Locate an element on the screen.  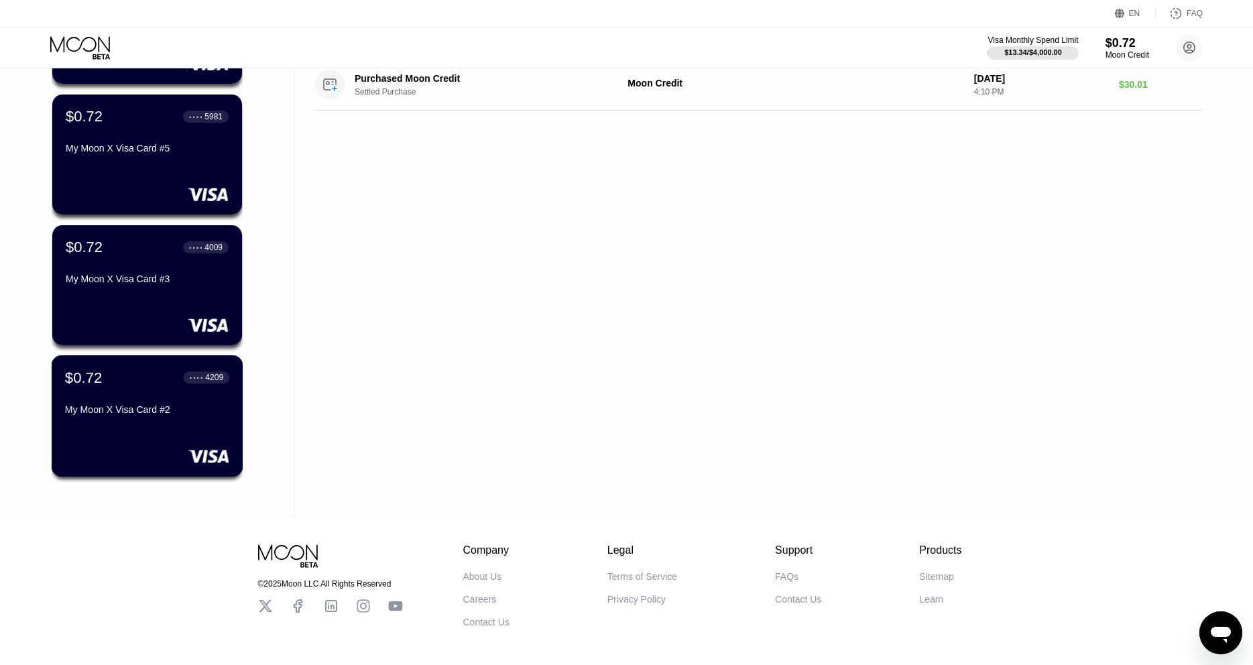
div: Company is located at coordinates (486, 551).